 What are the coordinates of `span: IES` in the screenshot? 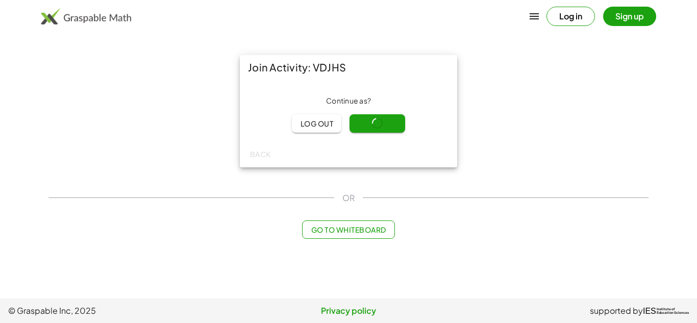 It's located at (649, 311).